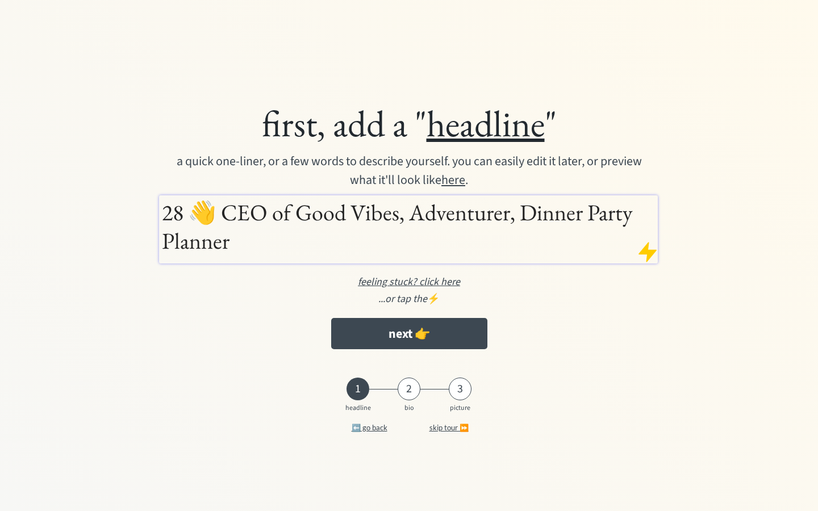 Image resolution: width=818 pixels, height=511 pixels. I want to click on em: ...or tap the, so click(403, 299).